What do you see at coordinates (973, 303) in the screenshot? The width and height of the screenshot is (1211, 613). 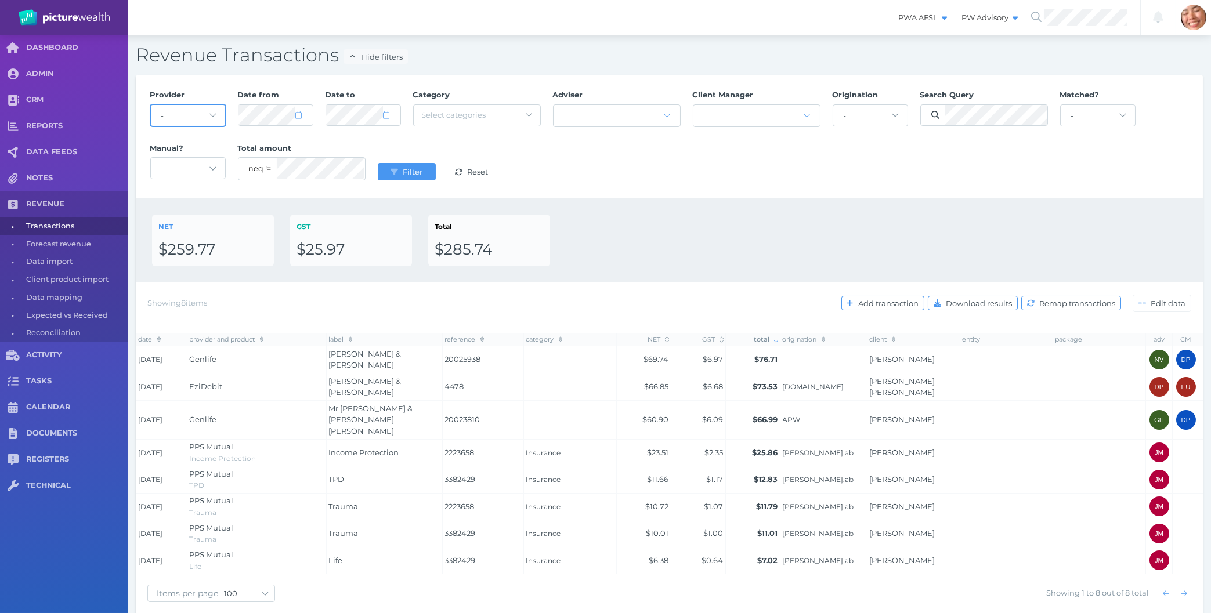 I see `button: Download results` at bounding box center [973, 303].